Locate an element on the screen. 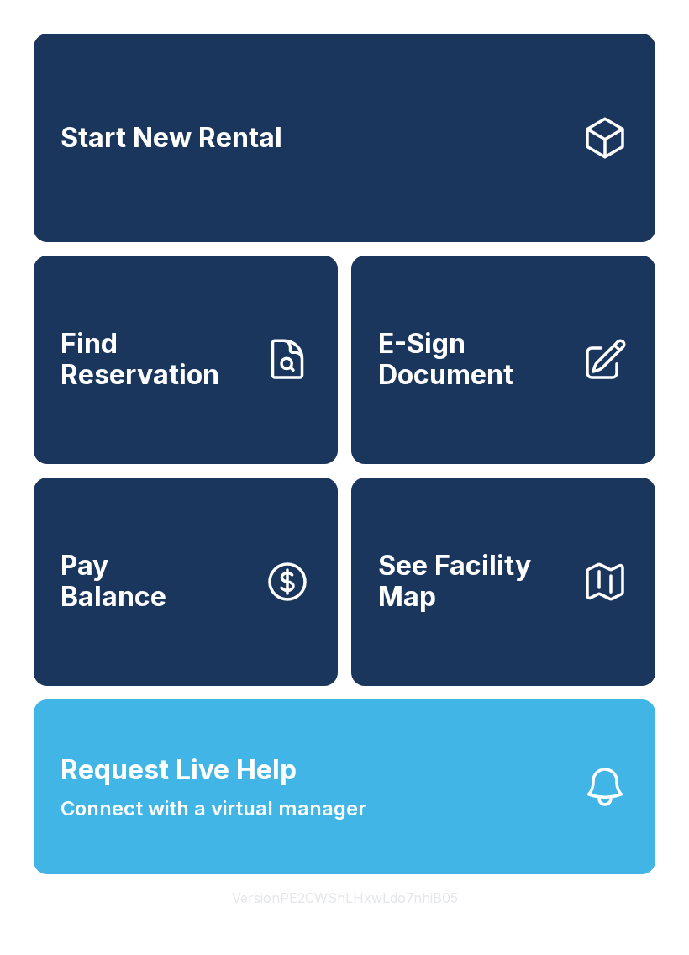 This screenshot has width=689, height=955. span: E-Sign Document is located at coordinates (473, 359).